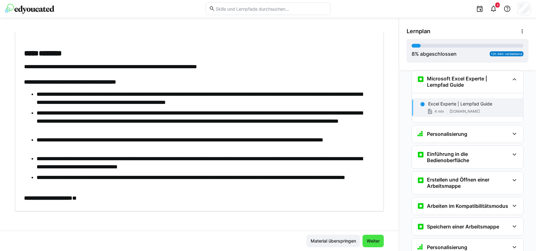 This screenshot has width=536, height=251. Describe the element at coordinates (434, 54) in the screenshot. I see `div: % abgeschlossen` at that location.